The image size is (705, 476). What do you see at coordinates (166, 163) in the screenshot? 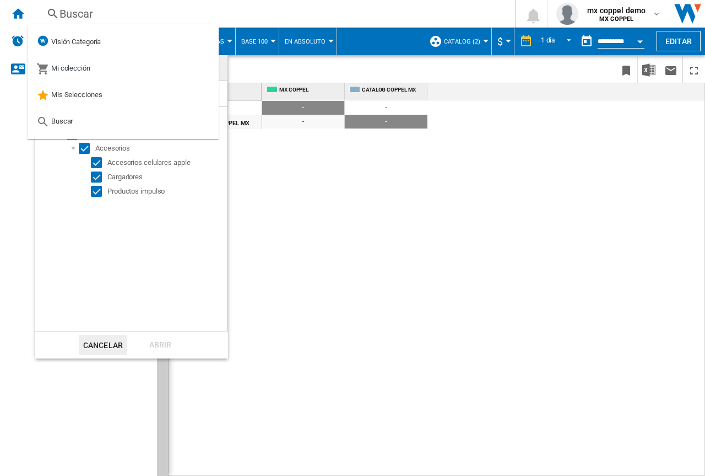
I see `div: Accesorios celulares apple` at bounding box center [166, 163].